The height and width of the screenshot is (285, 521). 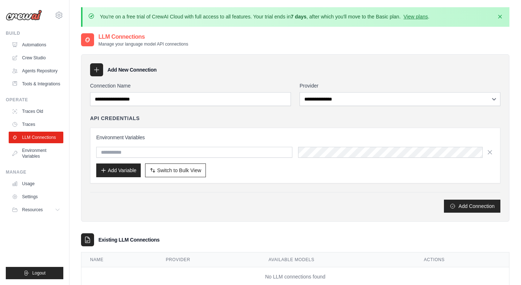 I want to click on div: Manage, so click(x=34, y=172).